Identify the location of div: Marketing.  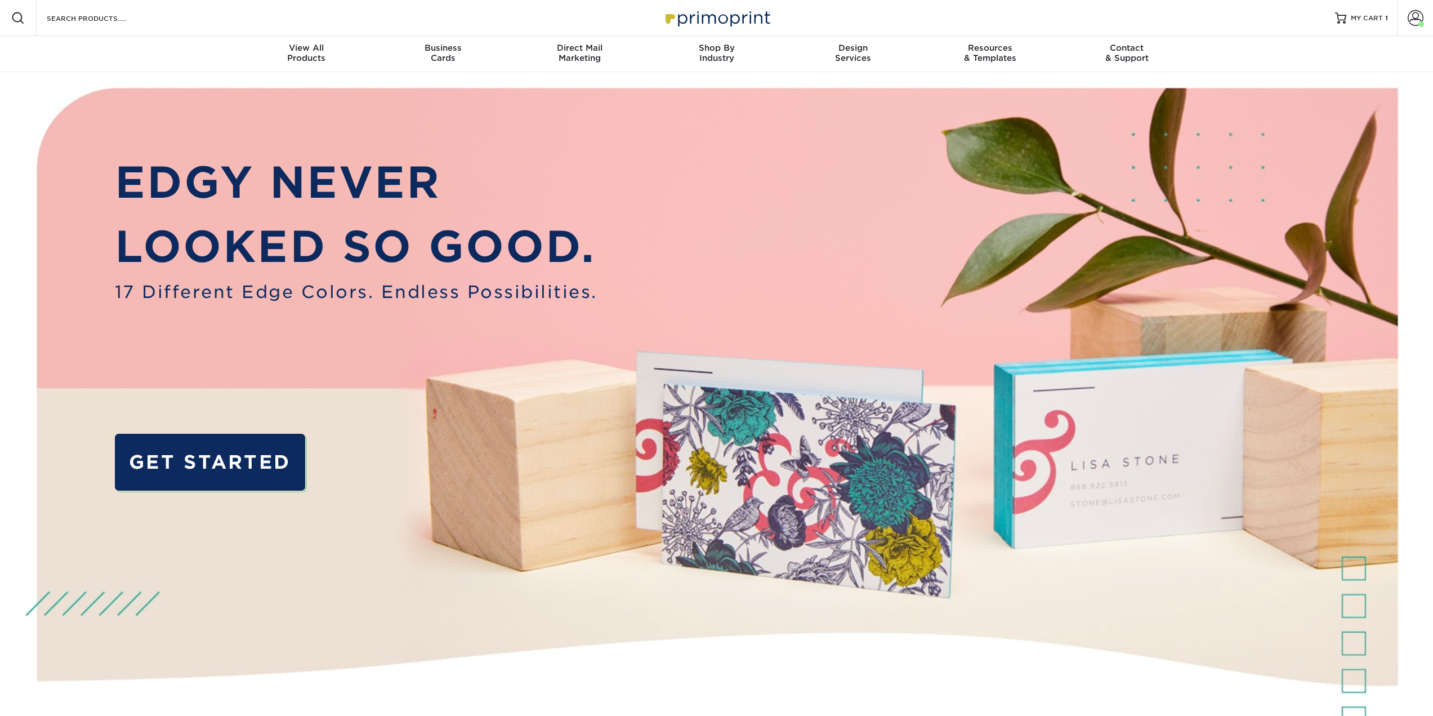
(579, 53).